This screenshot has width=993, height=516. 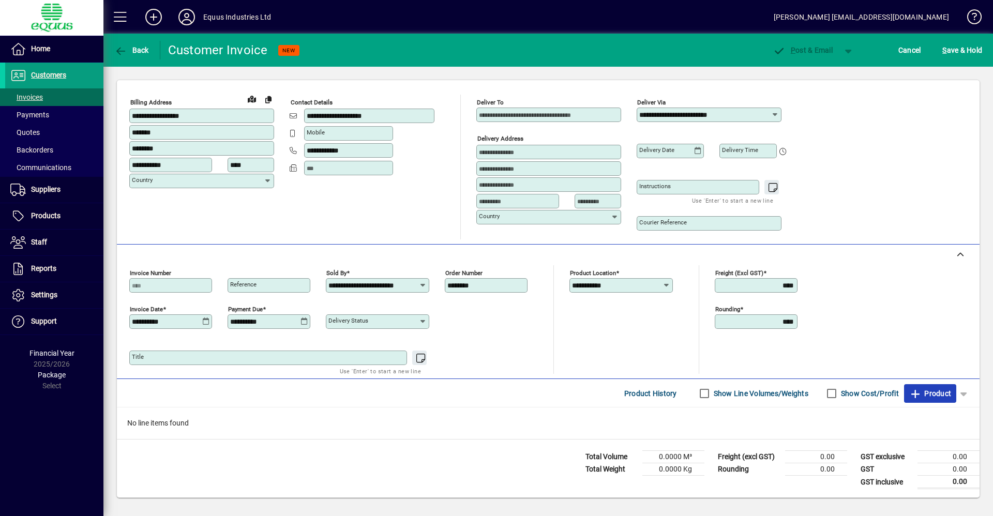 I want to click on span: NEW, so click(x=289, y=50).